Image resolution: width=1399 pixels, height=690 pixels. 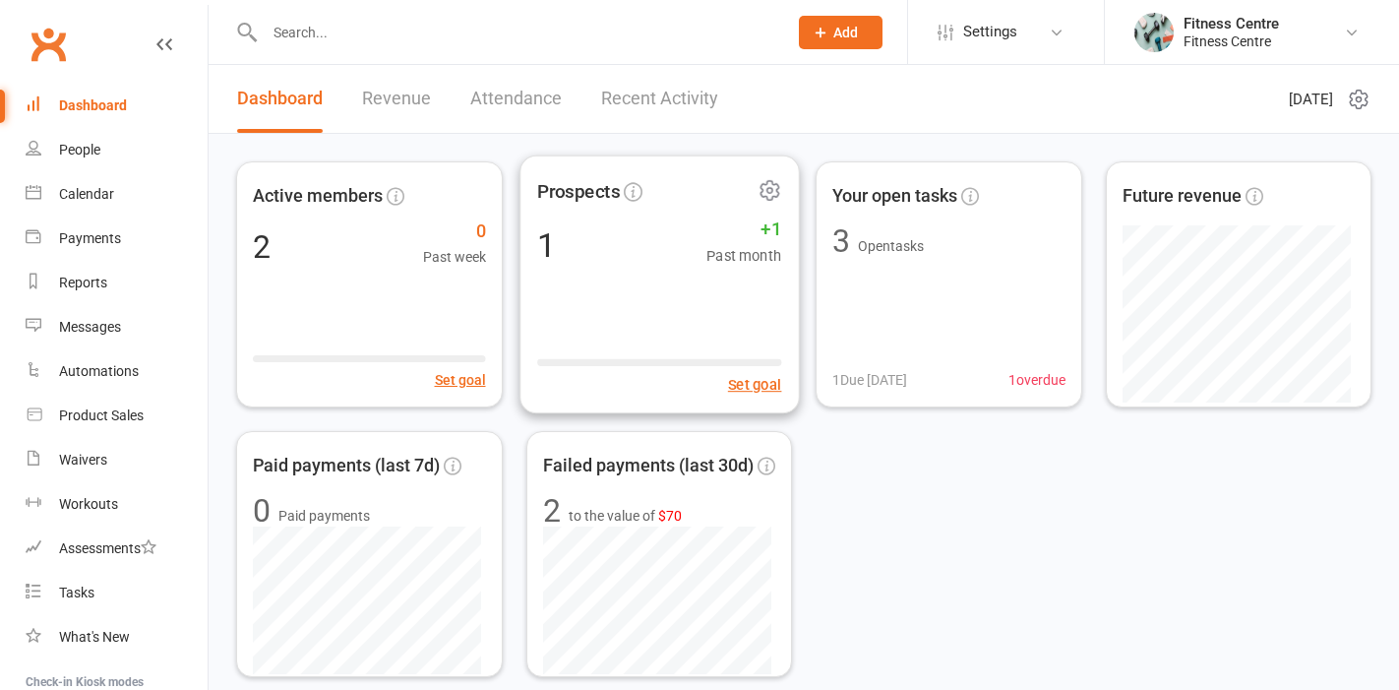 What do you see at coordinates (455, 231) in the screenshot?
I see `span: 0` at bounding box center [455, 231].